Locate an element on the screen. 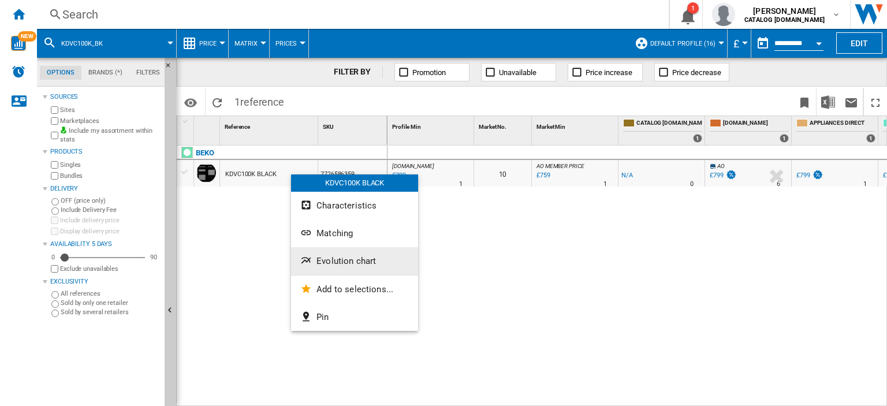  button: Matching is located at coordinates (355, 233).